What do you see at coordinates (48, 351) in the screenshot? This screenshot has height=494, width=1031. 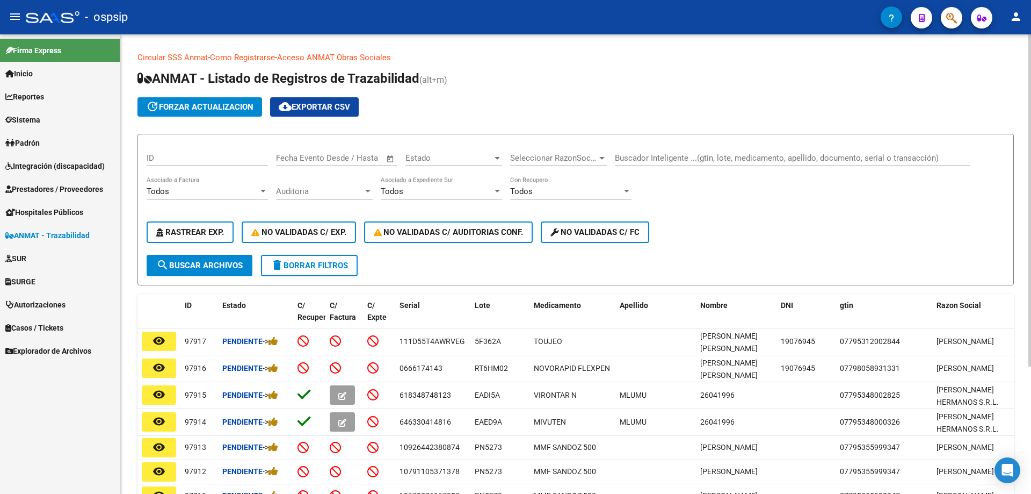 I see `span: Explorador de Archivos` at bounding box center [48, 351].